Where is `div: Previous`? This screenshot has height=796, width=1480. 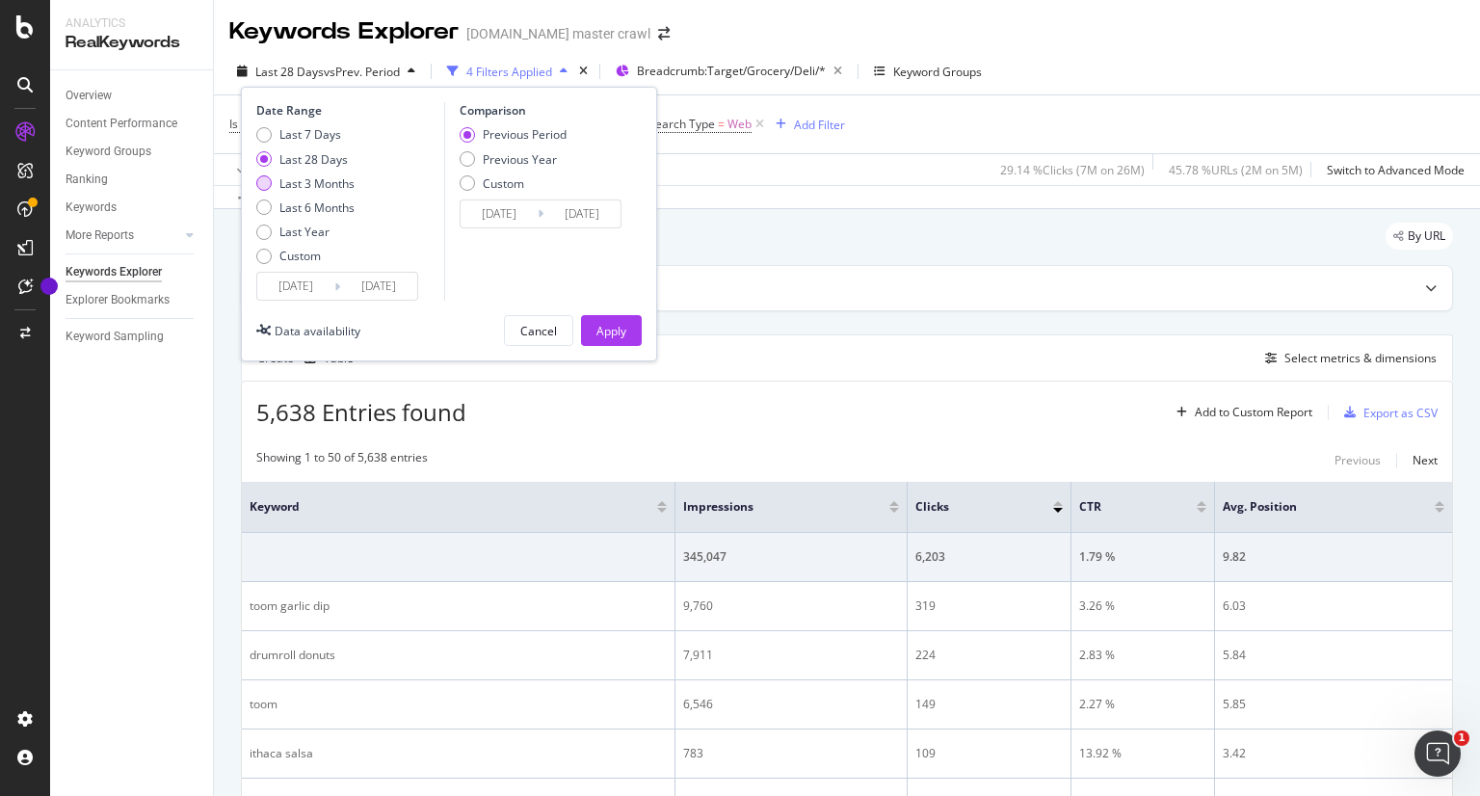
div: Previous is located at coordinates (1358, 460).